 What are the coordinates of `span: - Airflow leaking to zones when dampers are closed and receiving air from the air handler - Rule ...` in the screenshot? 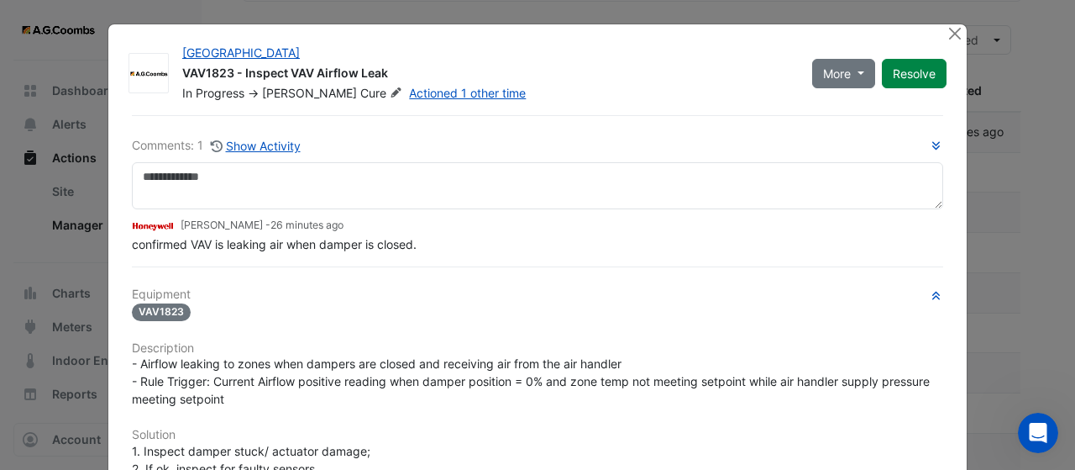 It's located at (533, 381).